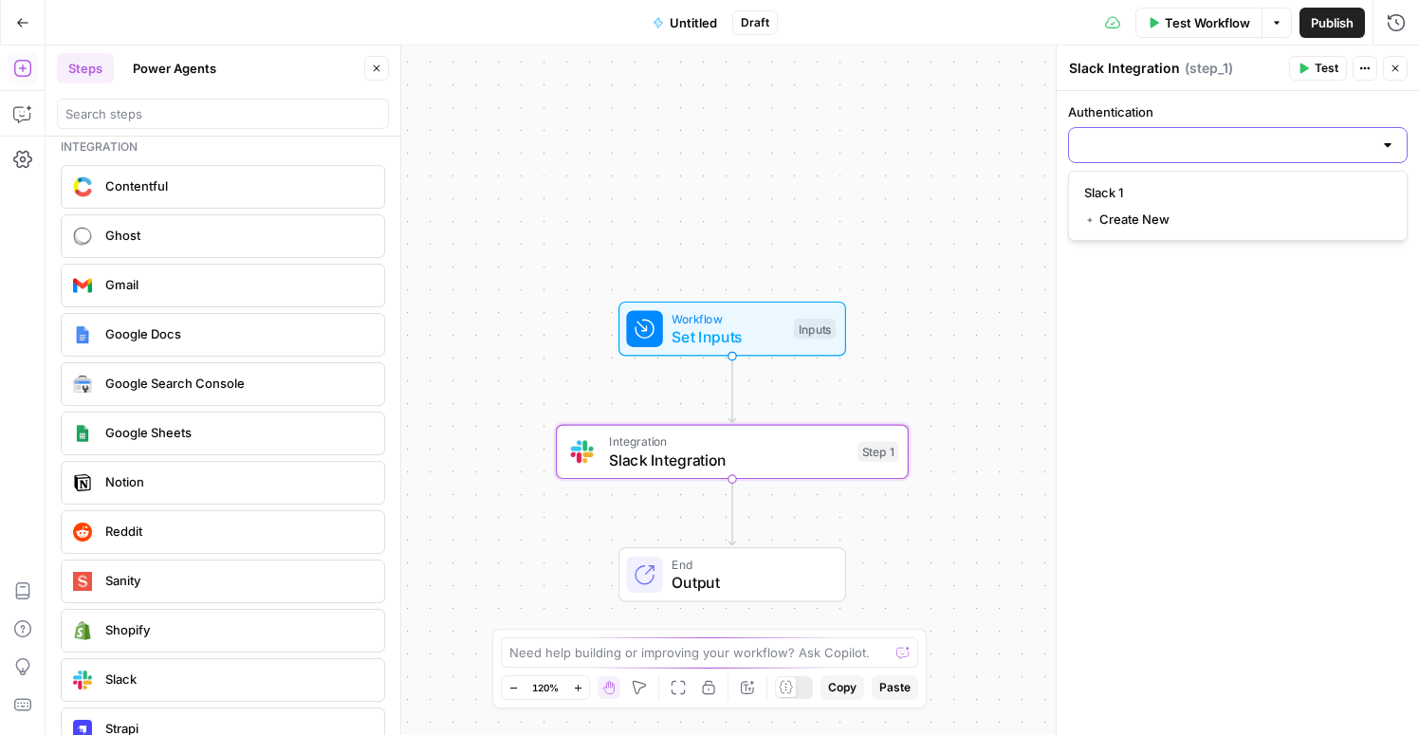 Image resolution: width=1419 pixels, height=735 pixels. Describe the element at coordinates (83, 286) in the screenshot. I see `img: gmail%20(1).png` at that location.